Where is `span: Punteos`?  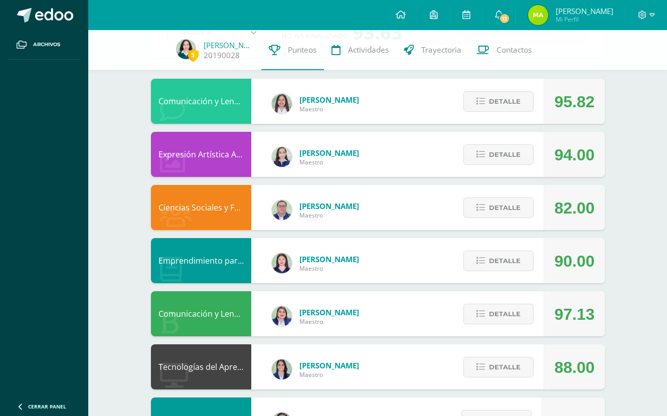
span: Punteos is located at coordinates (302, 50).